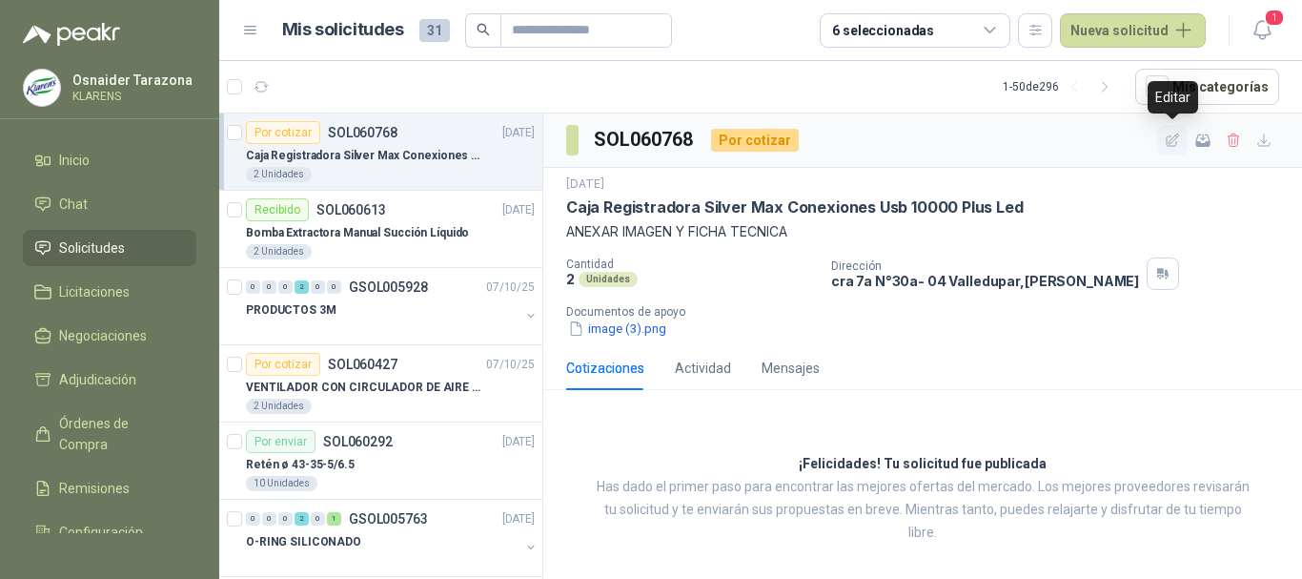  I want to click on span: 1, so click(1274, 17).